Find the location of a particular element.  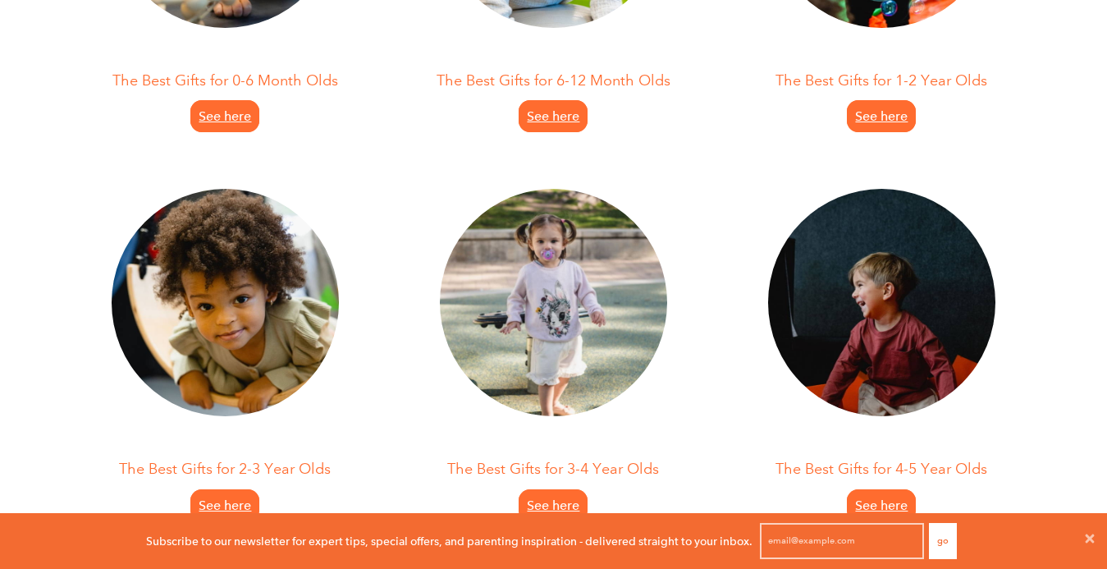

p: The Best Gifts for 4-5 Year Olds is located at coordinates (881, 469).